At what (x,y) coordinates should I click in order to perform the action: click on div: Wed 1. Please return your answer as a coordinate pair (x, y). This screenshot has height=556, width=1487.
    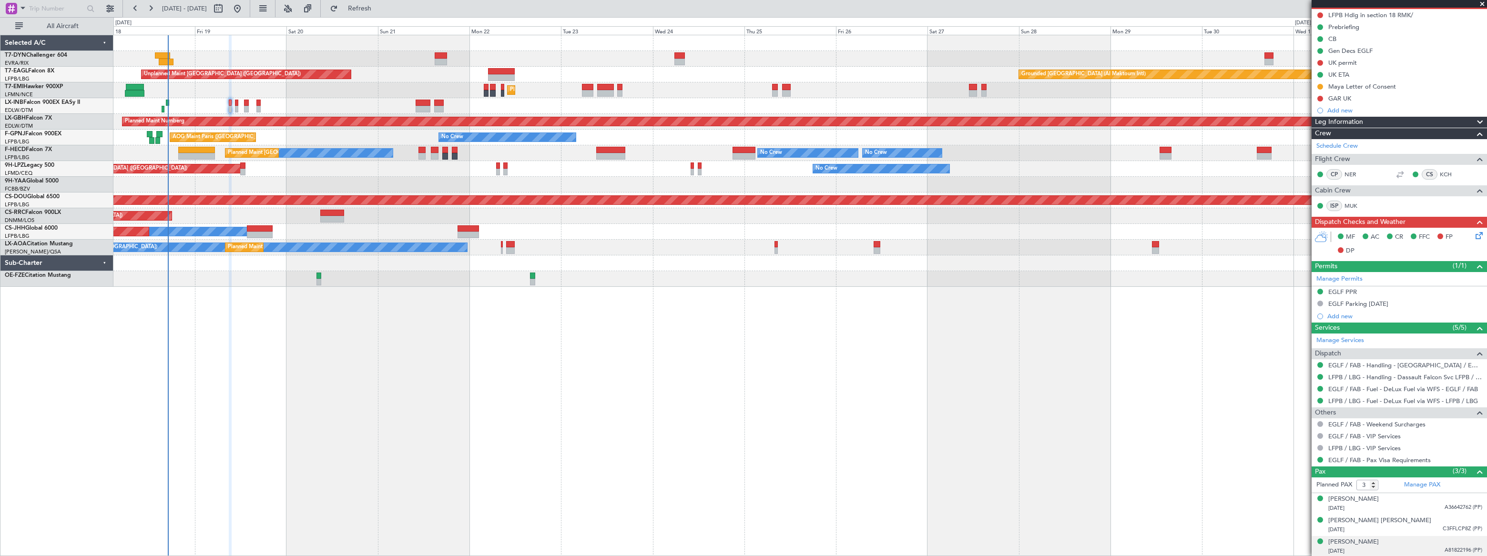
    Looking at the image, I should click on (1339, 31).